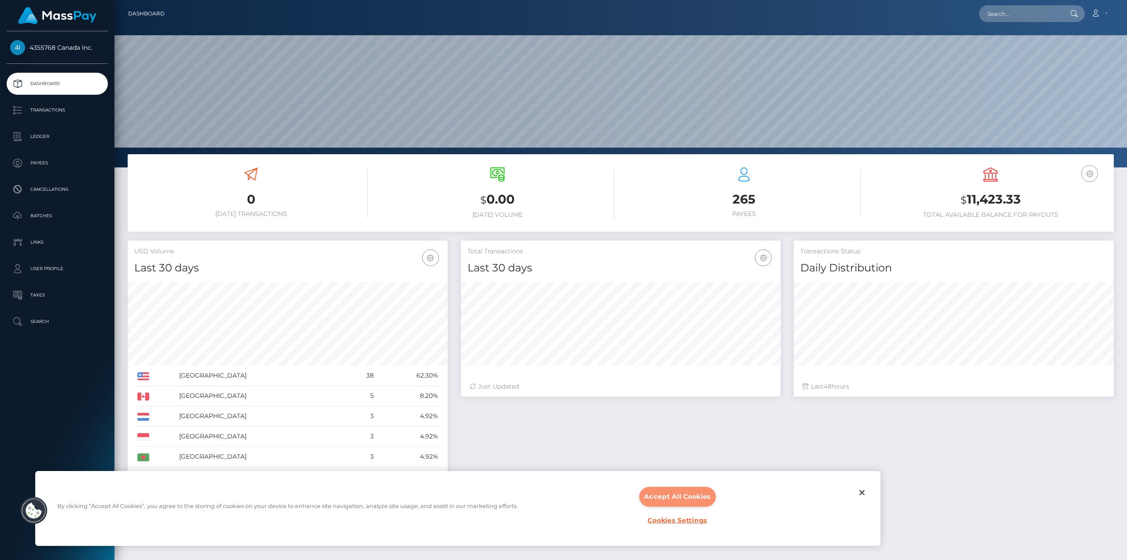  I want to click on h5: Transactions Status, so click(954, 251).